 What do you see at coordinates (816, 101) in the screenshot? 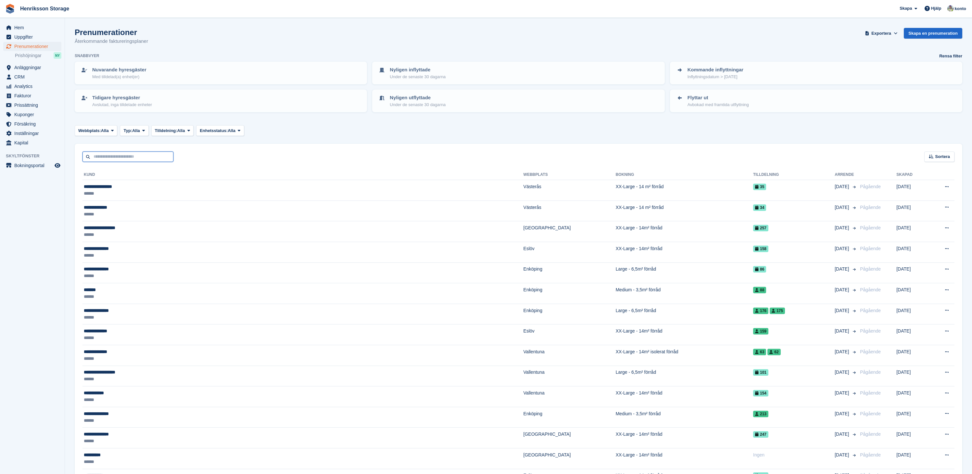
I see `a: Flyttar ut Avbokad med framtida utflyttning` at bounding box center [816, 101].